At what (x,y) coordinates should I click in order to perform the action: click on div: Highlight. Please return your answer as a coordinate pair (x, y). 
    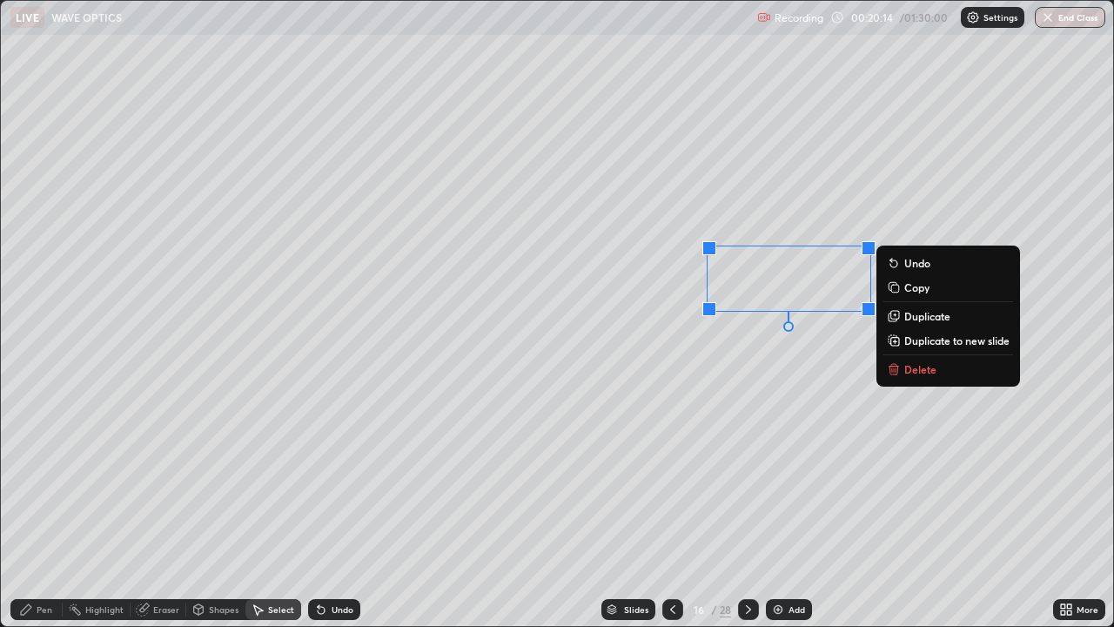
    Looking at the image, I should click on (104, 609).